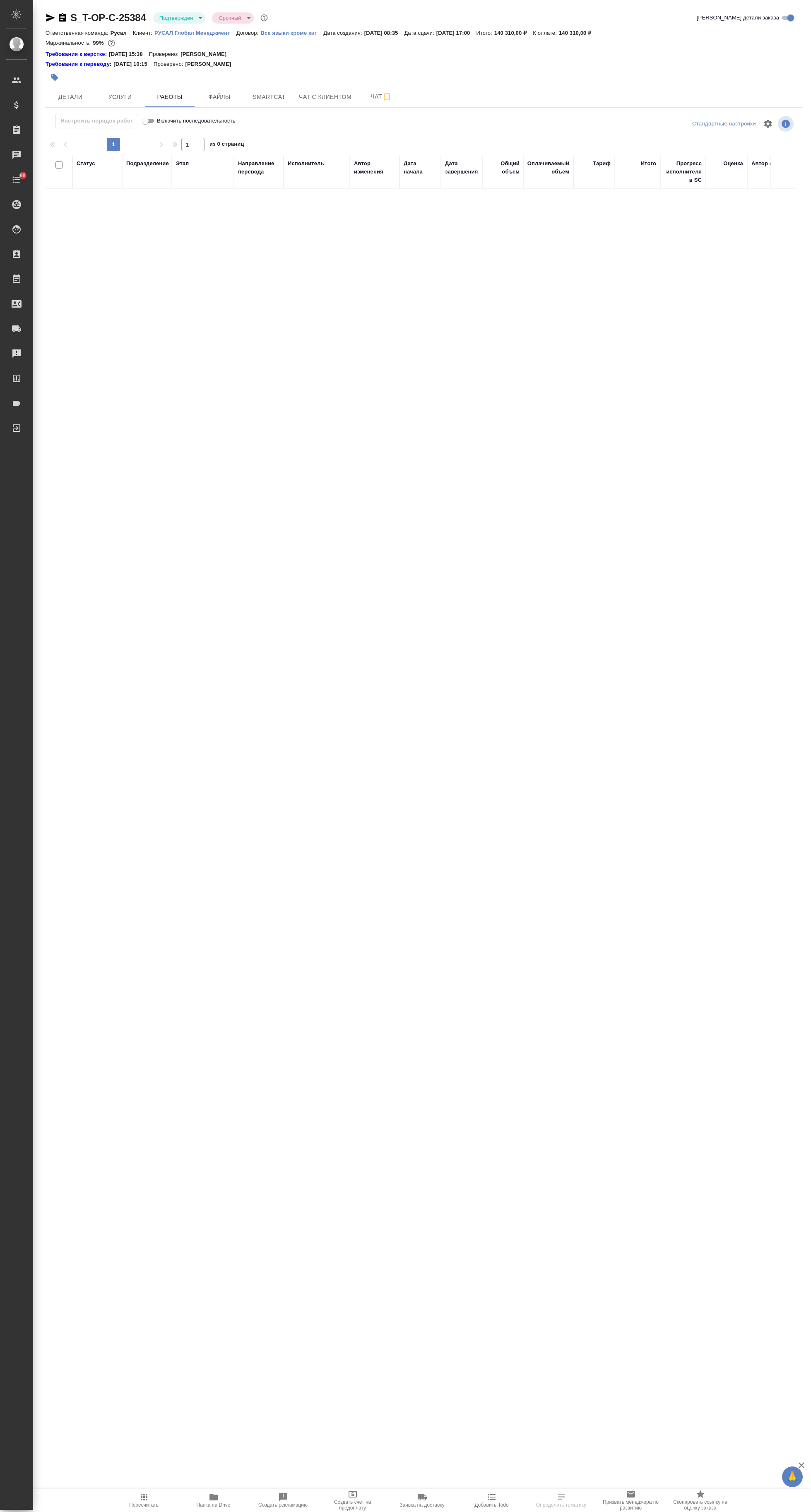  What do you see at coordinates (120, 97) in the screenshot?
I see `span: Услуги` at bounding box center [120, 97].